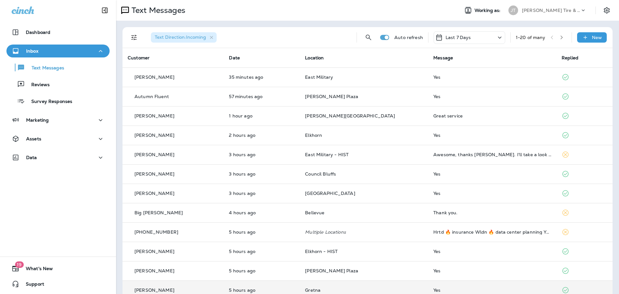 The width and height of the screenshot is (619, 294). Describe the element at coordinates (262, 174) in the screenshot. I see `p: Sep 16, 2025 12:08 PM` at that location.